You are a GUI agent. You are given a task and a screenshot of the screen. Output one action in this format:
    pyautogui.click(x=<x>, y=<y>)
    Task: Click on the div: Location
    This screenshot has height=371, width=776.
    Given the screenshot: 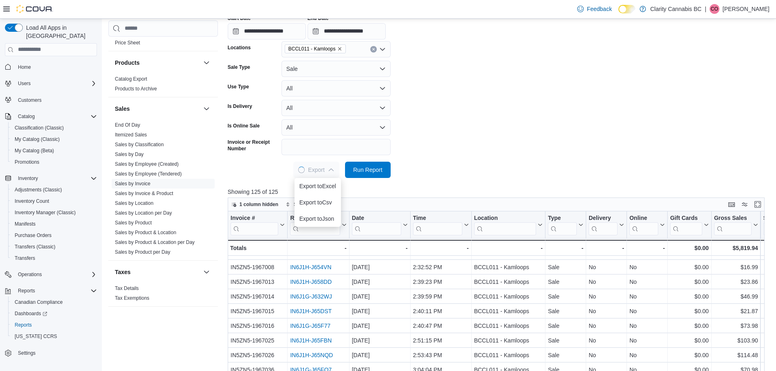 What is the action you would take?
    pyautogui.click(x=505, y=224)
    